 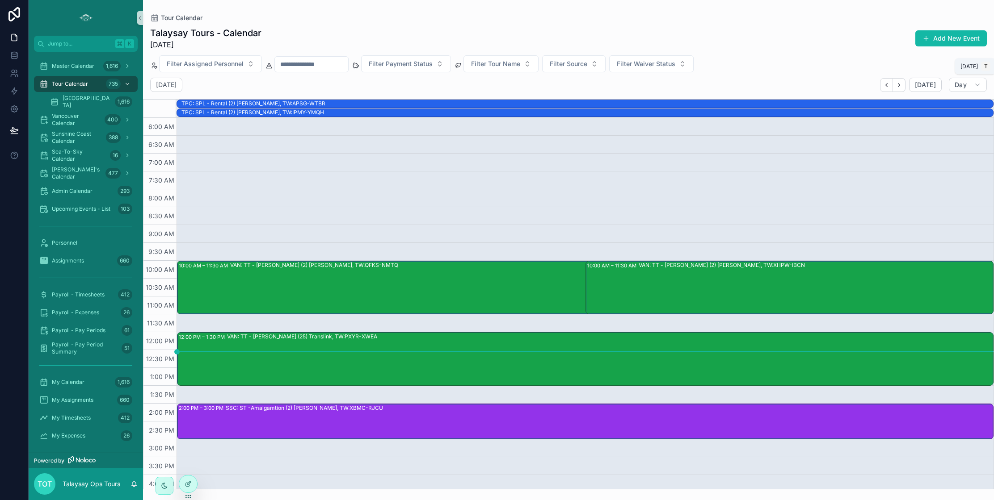 What do you see at coordinates (160, 287) in the screenshot?
I see `span: 10:30 AM` at bounding box center [160, 287].